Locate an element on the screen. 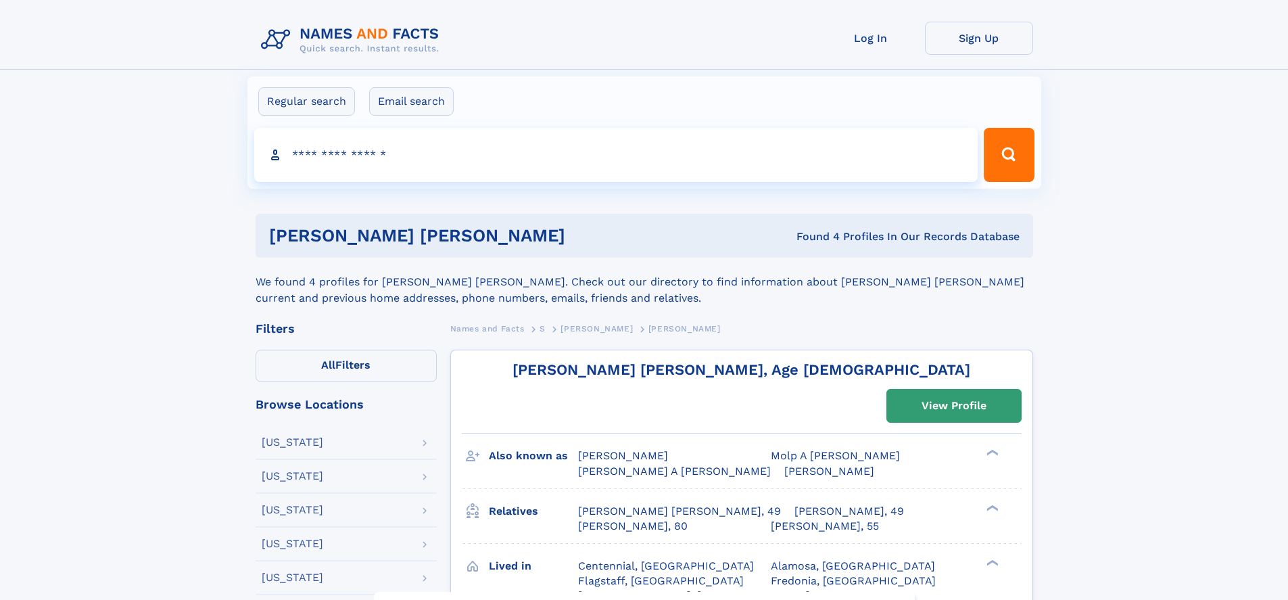 The width and height of the screenshot is (1288, 600). button: Search Button is located at coordinates (1009, 155).